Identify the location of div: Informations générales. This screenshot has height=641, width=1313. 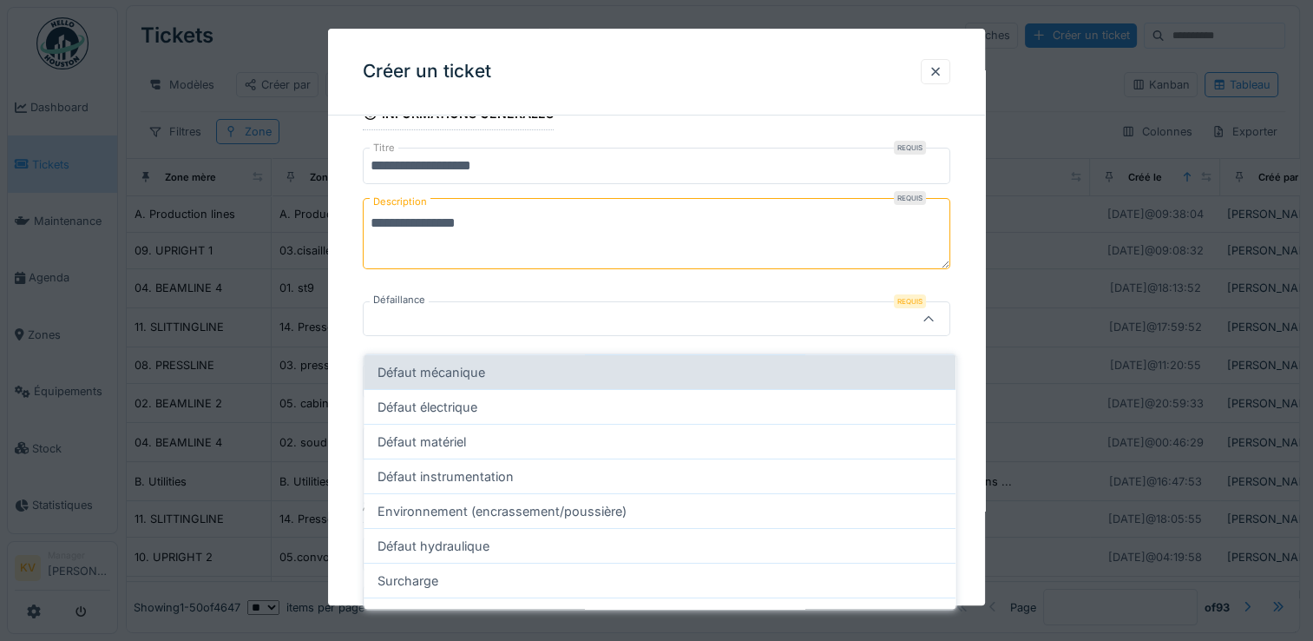
(458, 115).